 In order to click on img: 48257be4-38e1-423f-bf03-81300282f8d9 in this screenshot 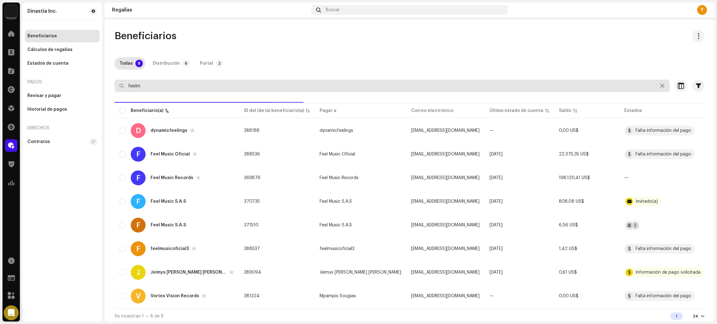, I will do `click(11, 11)`.